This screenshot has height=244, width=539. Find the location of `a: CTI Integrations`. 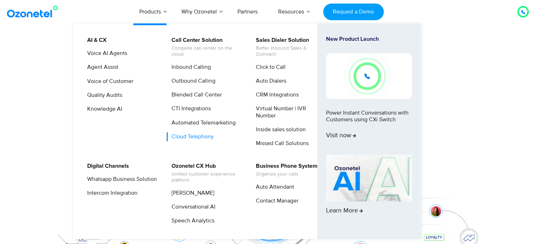

a: CTI Integrations is located at coordinates (189, 109).